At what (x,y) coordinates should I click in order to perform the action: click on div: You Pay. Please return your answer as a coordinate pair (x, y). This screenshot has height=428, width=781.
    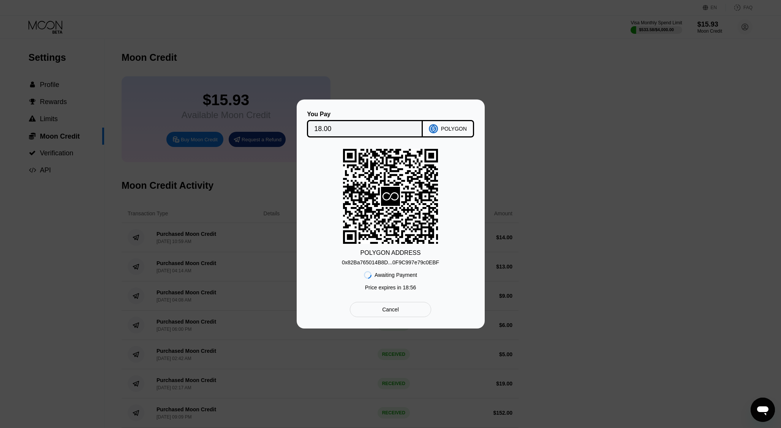
    Looking at the image, I should click on (364, 114).